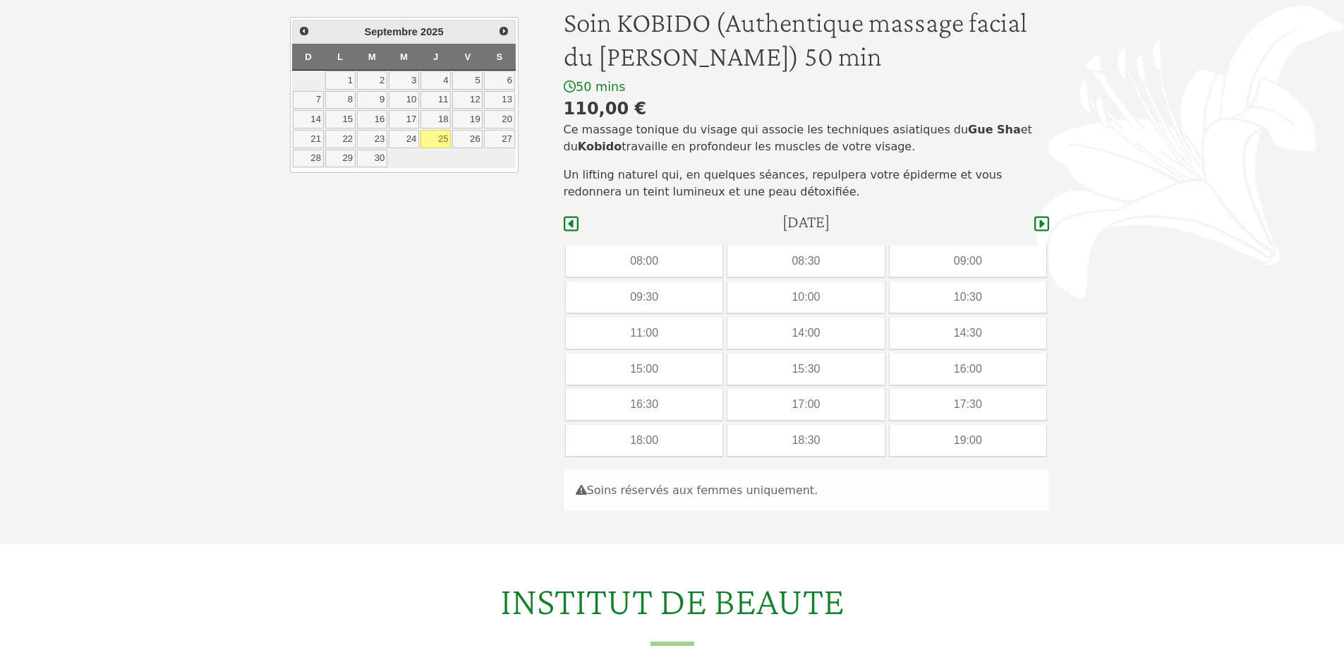 The width and height of the screenshot is (1344, 667). Describe the element at coordinates (968, 297) in the screenshot. I see `div: 10:30` at that location.